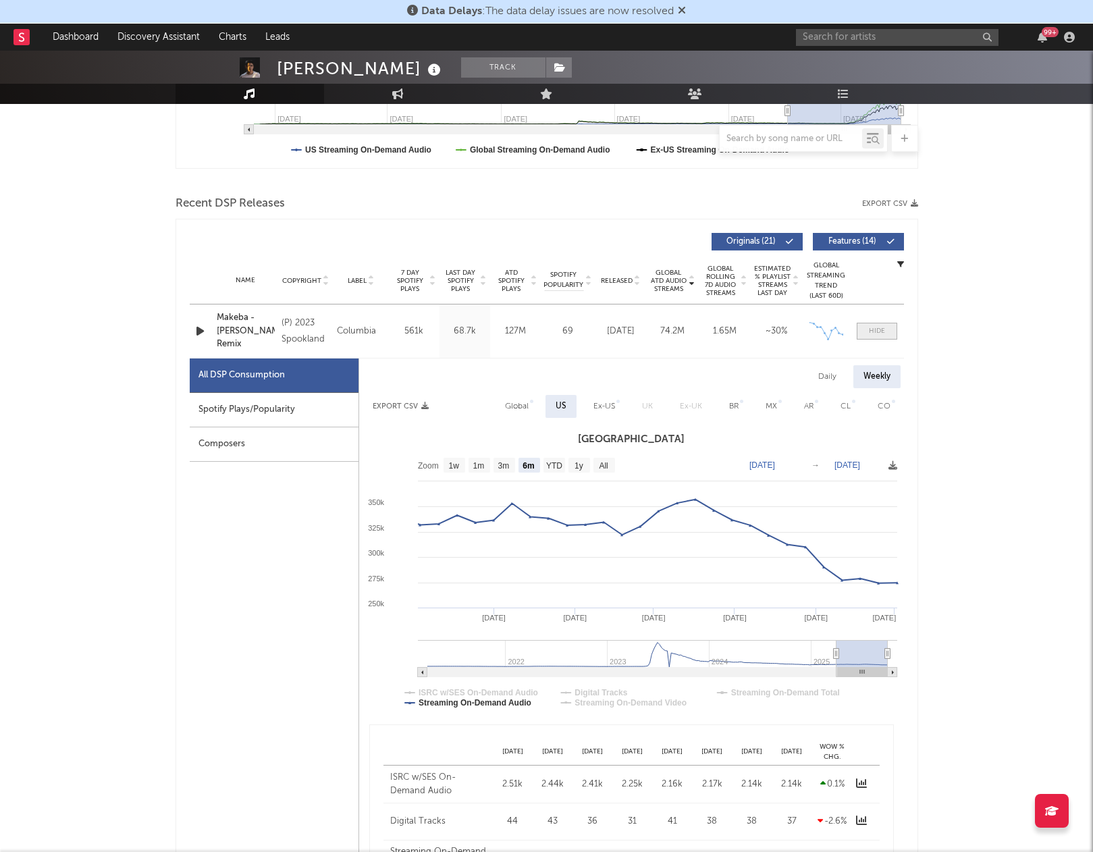 This screenshot has width=1093, height=852. Describe the element at coordinates (668, 281) in the screenshot. I see `span: Global ATD Audio Streams` at that location.